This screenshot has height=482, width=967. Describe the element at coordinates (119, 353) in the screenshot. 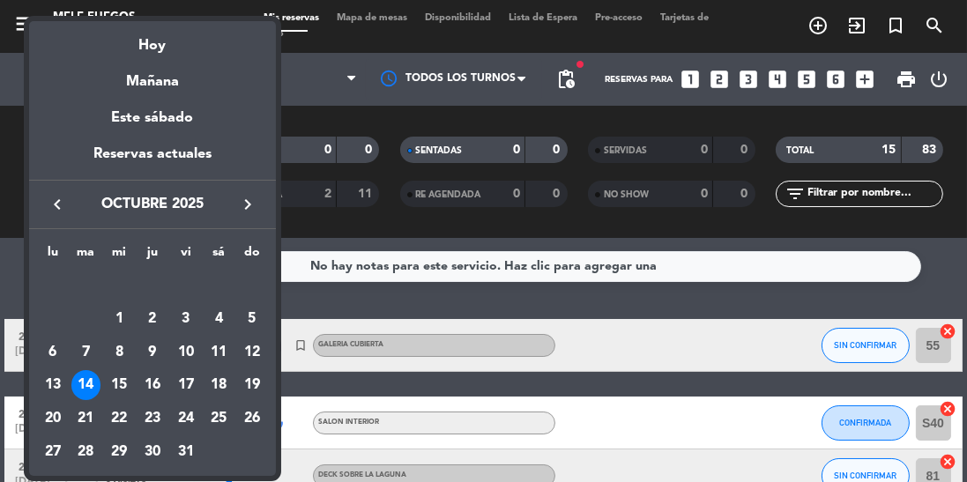

I see `div: 8` at that location.